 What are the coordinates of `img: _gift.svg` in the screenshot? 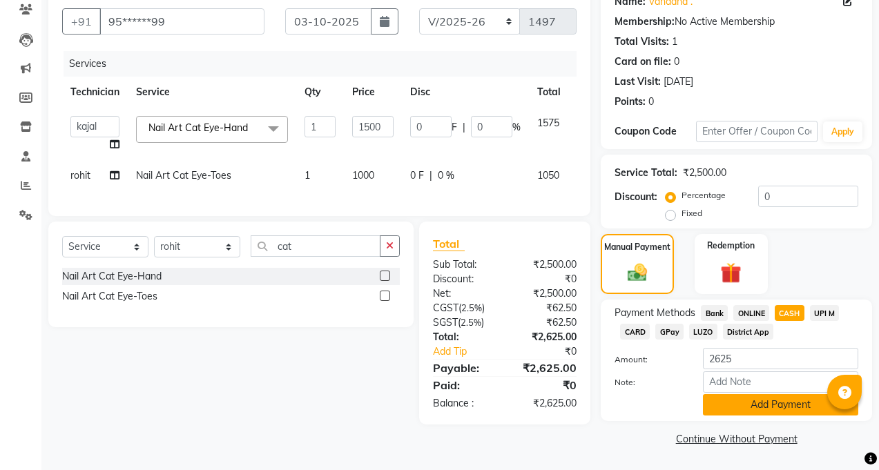 It's located at (730, 273).